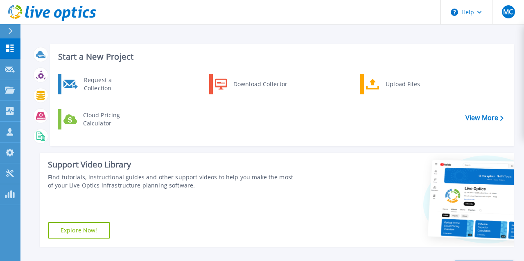 This screenshot has width=524, height=261. What do you see at coordinates (251, 84) in the screenshot?
I see `a: Download Collector` at bounding box center [251, 84].